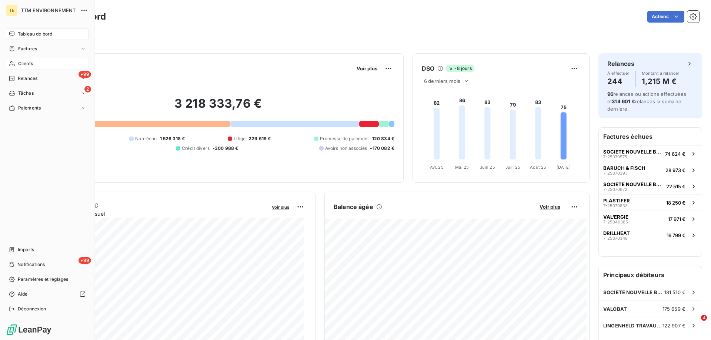 The image size is (711, 340). What do you see at coordinates (29, 330) in the screenshot?
I see `img: Logo LeanPay` at bounding box center [29, 330].